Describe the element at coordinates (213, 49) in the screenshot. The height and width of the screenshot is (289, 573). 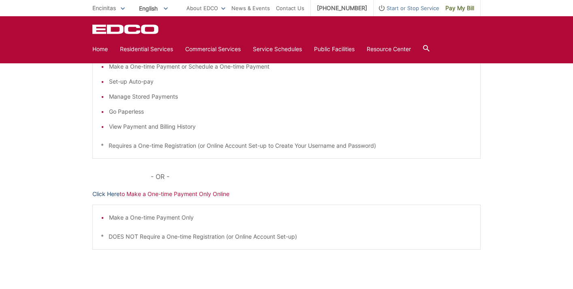
I see `a: Commercial Services` at that location.